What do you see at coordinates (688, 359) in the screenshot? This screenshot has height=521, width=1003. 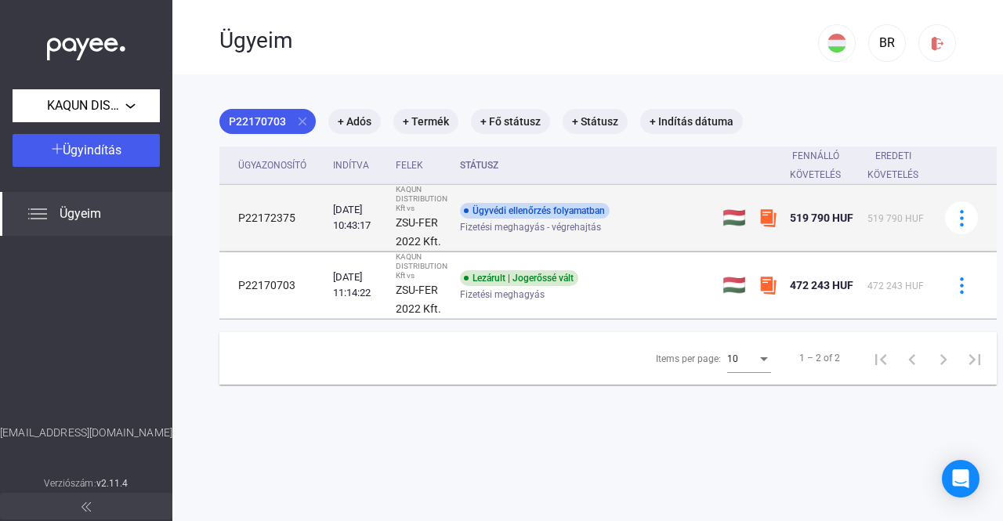 I see `div: Items per page:` at bounding box center [688, 359].